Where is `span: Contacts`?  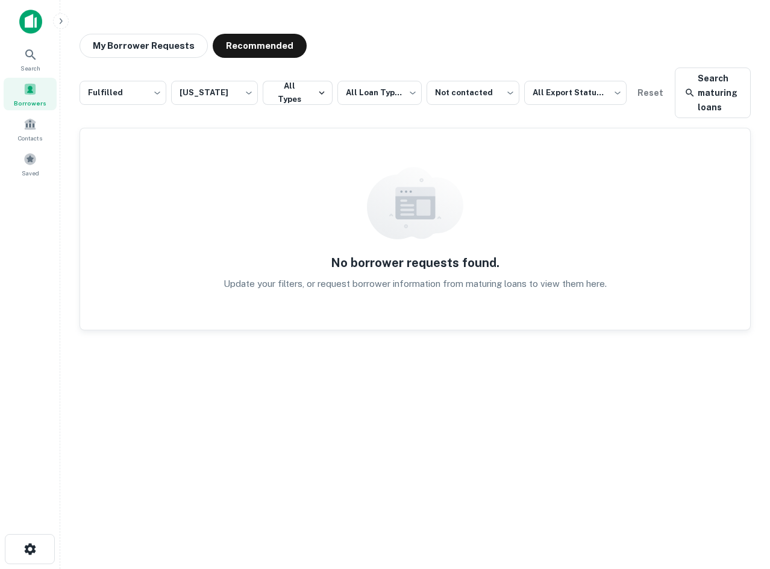 span: Contacts is located at coordinates (30, 138).